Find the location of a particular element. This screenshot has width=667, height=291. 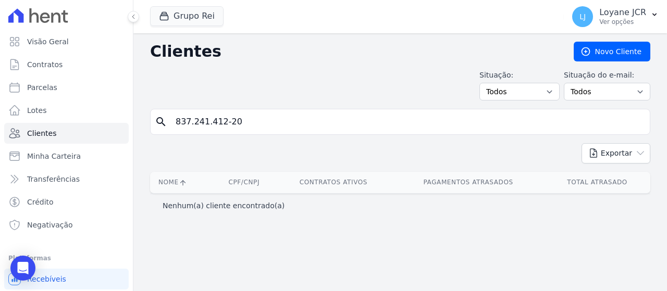

span: Clientes is located at coordinates (42, 133).